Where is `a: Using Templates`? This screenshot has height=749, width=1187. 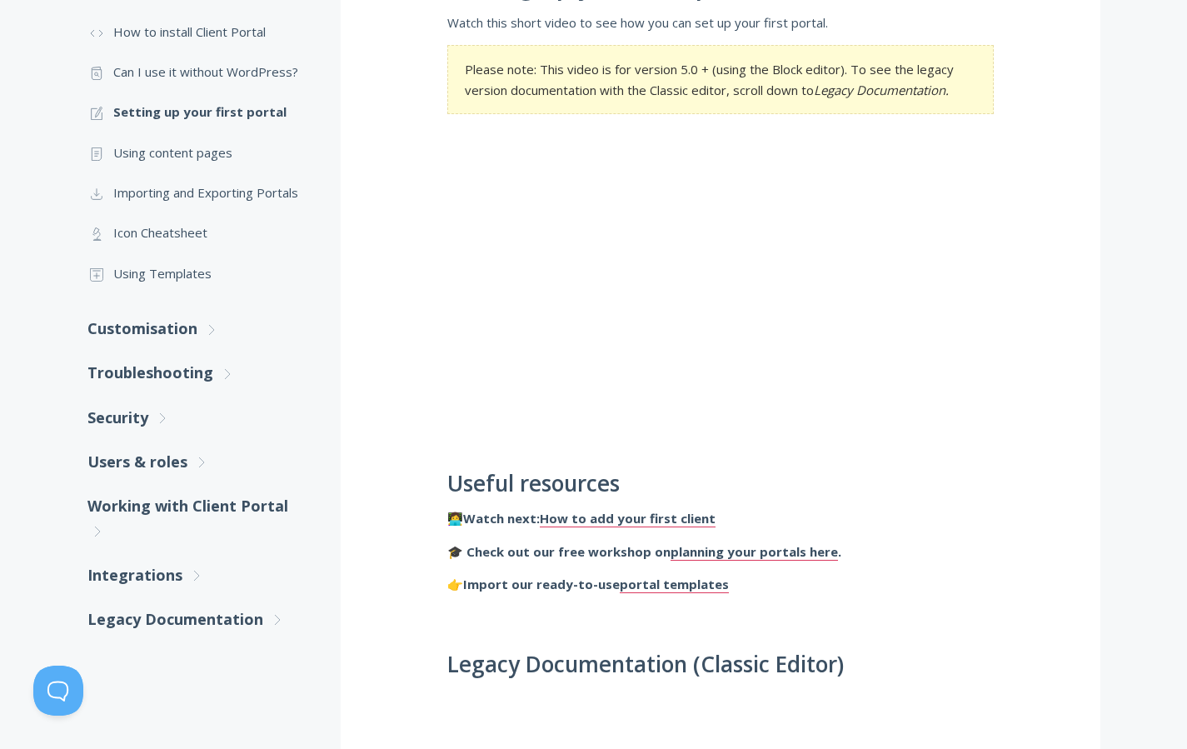
a: Using Templates is located at coordinates (197, 273).